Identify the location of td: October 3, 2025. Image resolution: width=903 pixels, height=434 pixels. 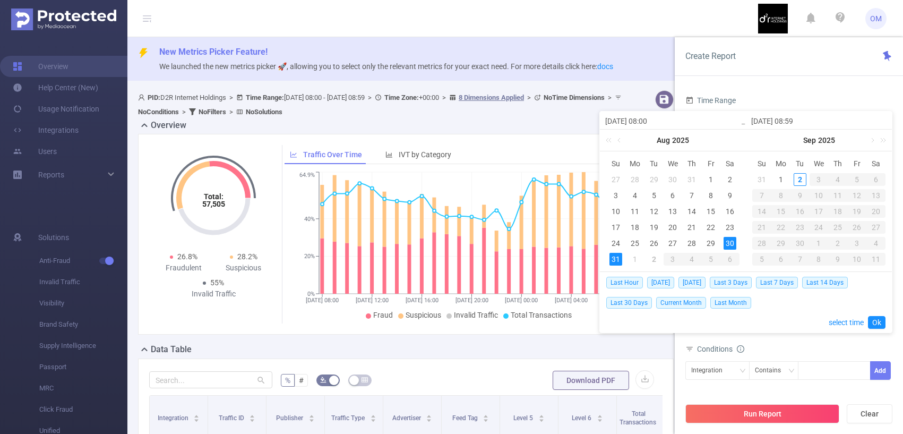
(857, 243).